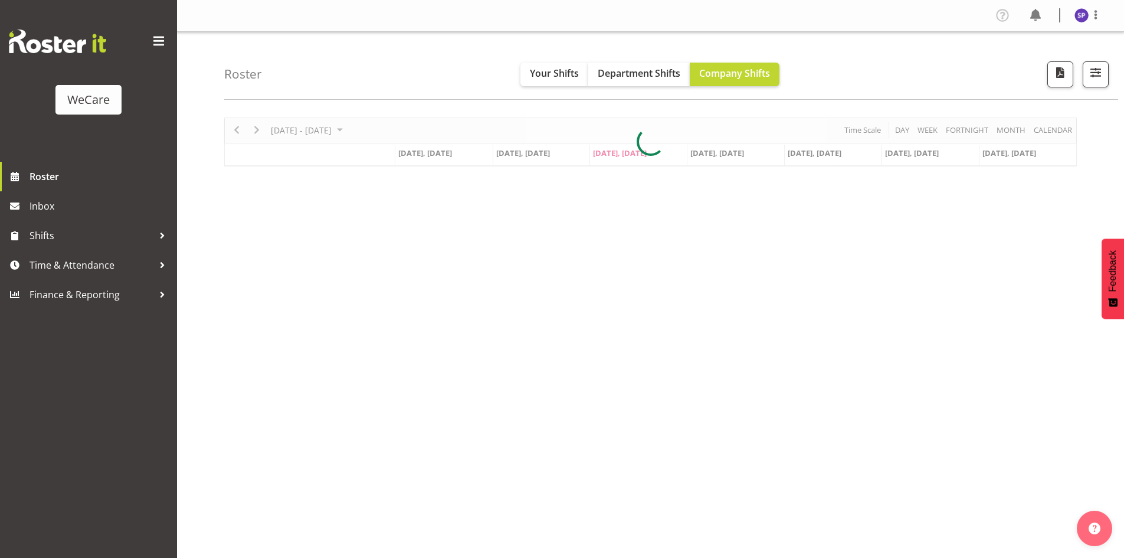  Describe the element at coordinates (639, 74) in the screenshot. I see `button: Department Shifts` at that location.